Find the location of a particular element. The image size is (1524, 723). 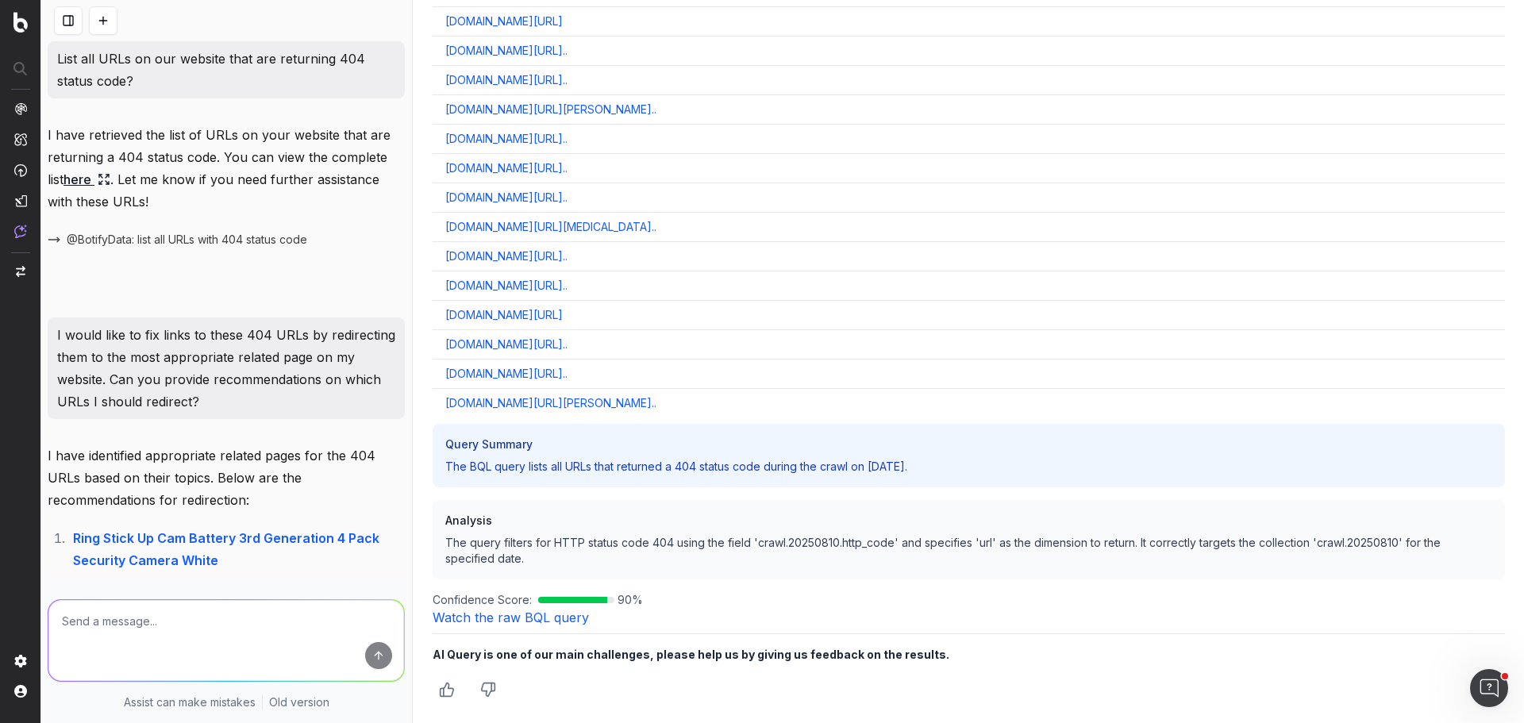

img: Setting is located at coordinates (21, 661).